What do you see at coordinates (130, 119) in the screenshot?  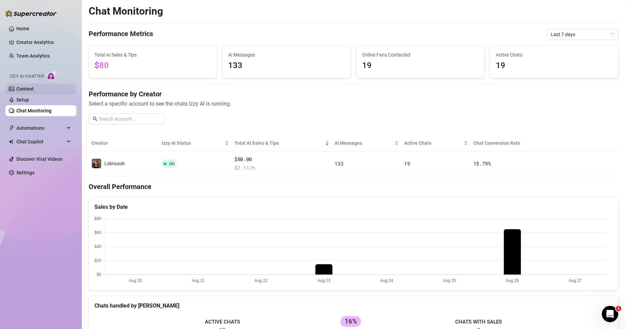 I see `input: Search account...` at bounding box center [130, 119].